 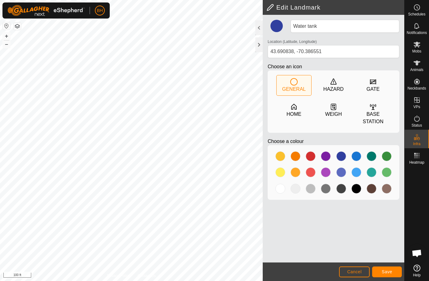 What do you see at coordinates (17, 26) in the screenshot?
I see `button: Map Layers` at bounding box center [17, 26].